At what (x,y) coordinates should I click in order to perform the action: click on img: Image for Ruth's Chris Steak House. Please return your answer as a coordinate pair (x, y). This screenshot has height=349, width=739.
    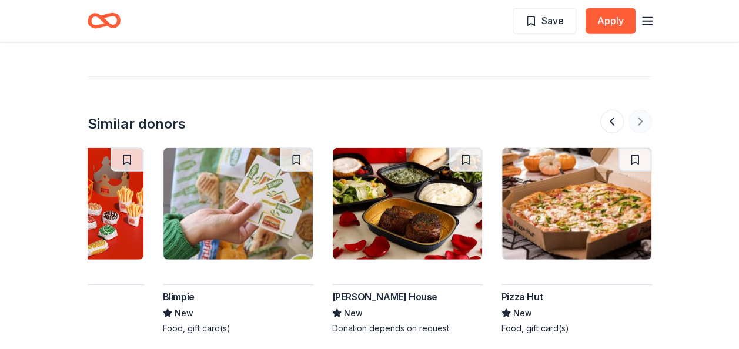
    Looking at the image, I should click on (408, 204).